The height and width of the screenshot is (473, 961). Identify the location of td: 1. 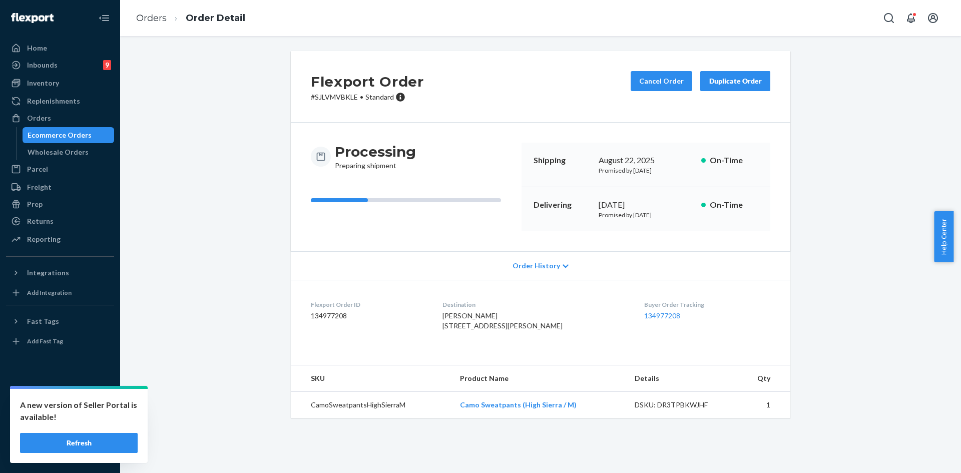
(763, 405).